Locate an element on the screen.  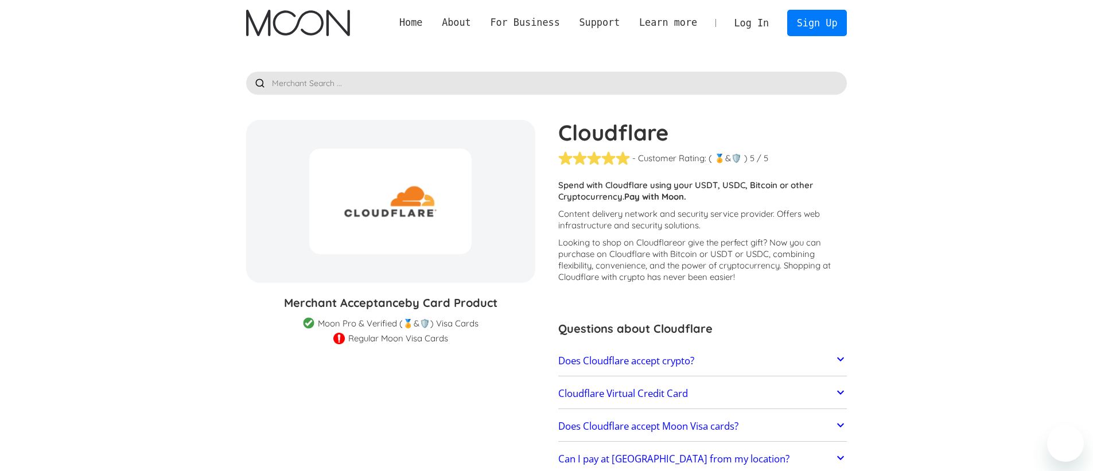
div: Moon Pro & Verified (🏅&🛡️) Visa Cards is located at coordinates (398, 324).